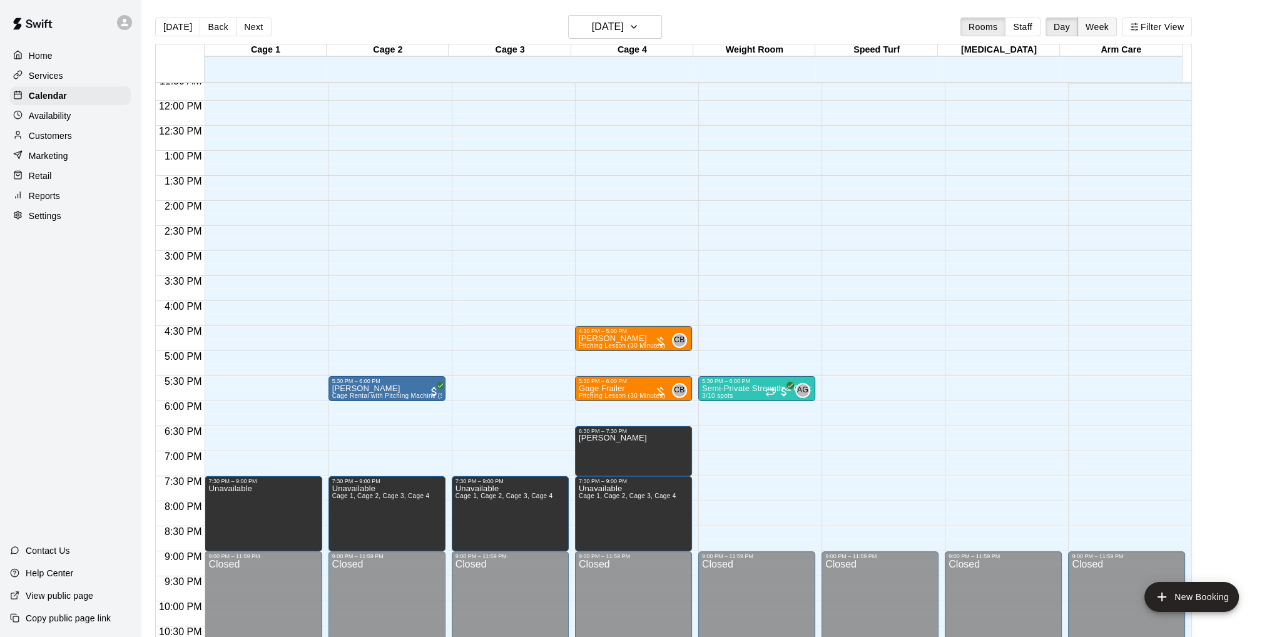 This screenshot has width=1272, height=637. What do you see at coordinates (770, 392) in the screenshot?
I see `span: Recurring event` at bounding box center [770, 392].